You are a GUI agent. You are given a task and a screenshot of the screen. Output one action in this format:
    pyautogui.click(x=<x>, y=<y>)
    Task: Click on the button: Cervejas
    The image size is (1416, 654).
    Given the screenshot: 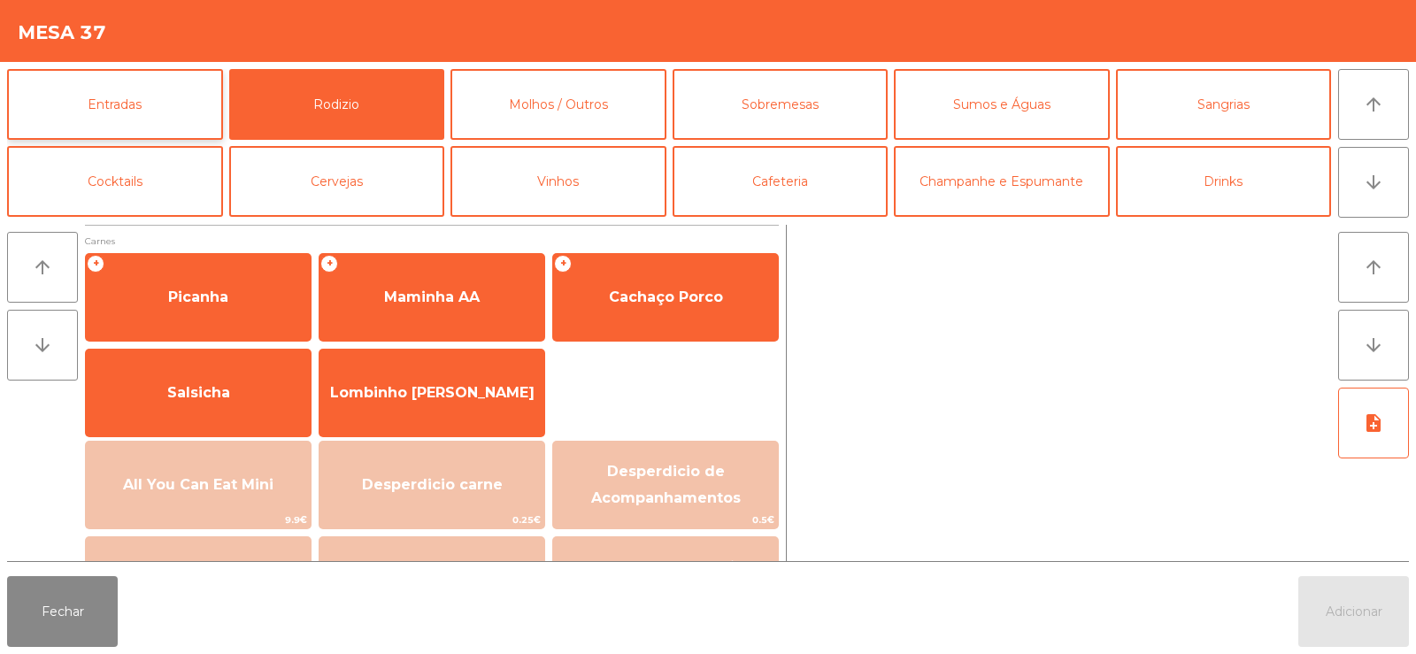 What is the action you would take?
    pyautogui.click(x=337, y=181)
    